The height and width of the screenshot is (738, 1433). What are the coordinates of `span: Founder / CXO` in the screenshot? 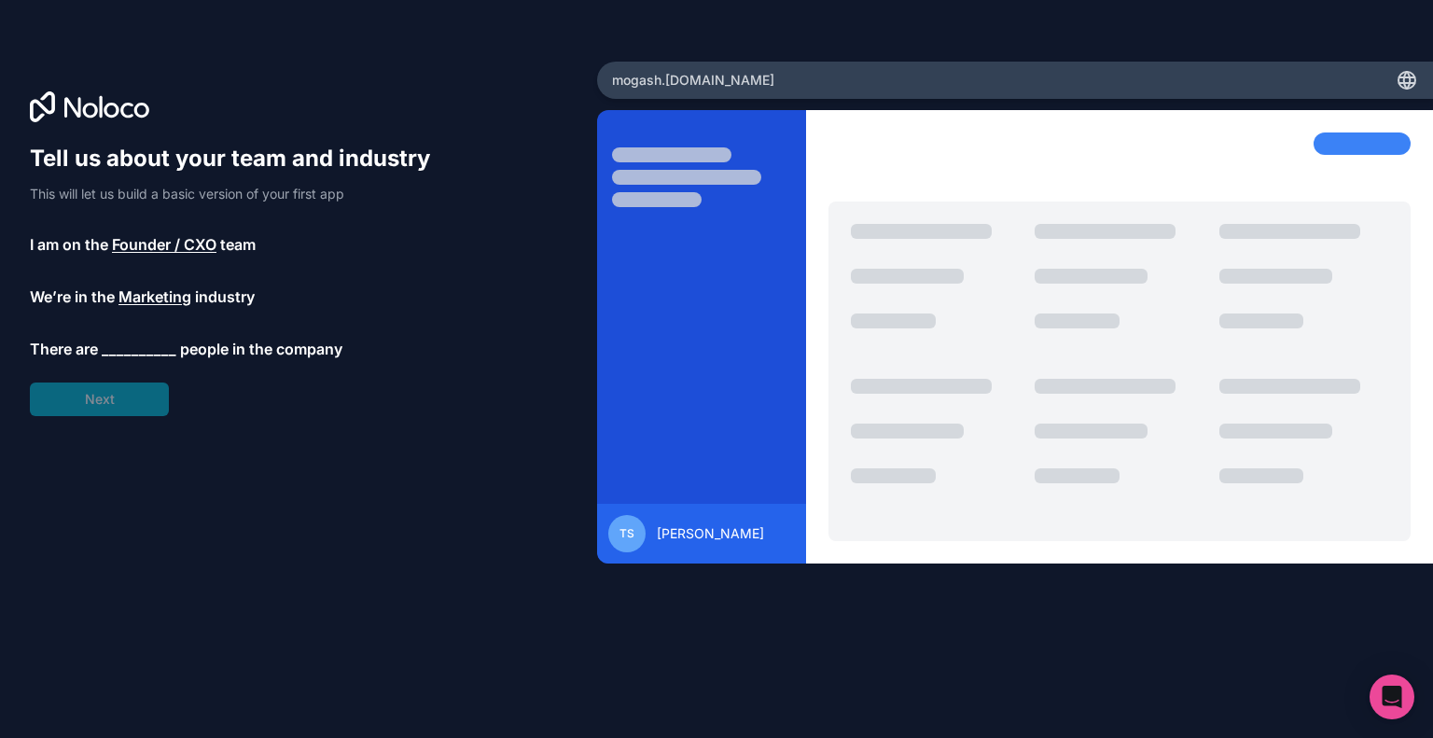 It's located at (164, 244).